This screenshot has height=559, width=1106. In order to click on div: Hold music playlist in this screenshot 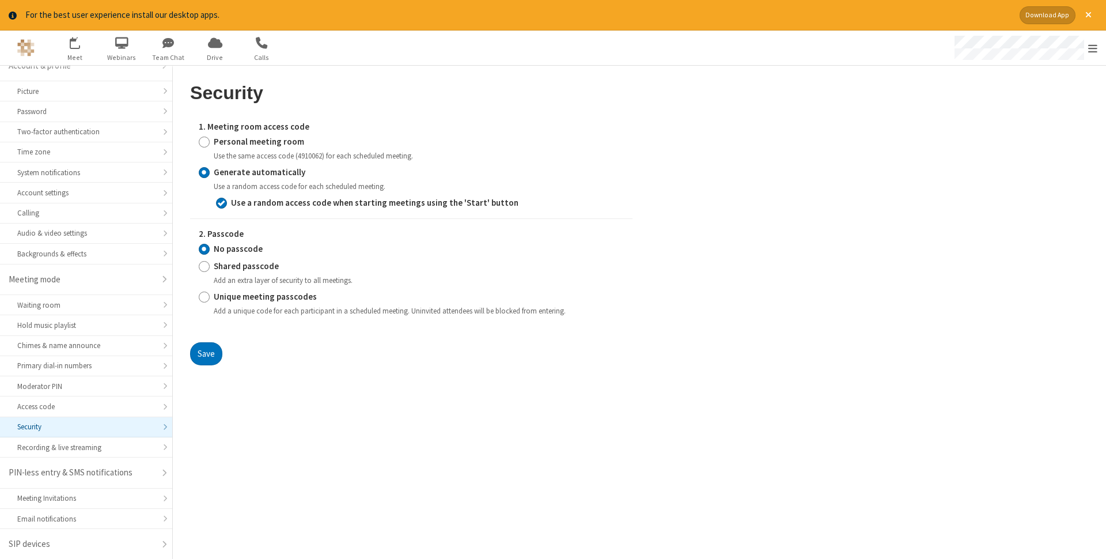, I will do `click(86, 325)`.